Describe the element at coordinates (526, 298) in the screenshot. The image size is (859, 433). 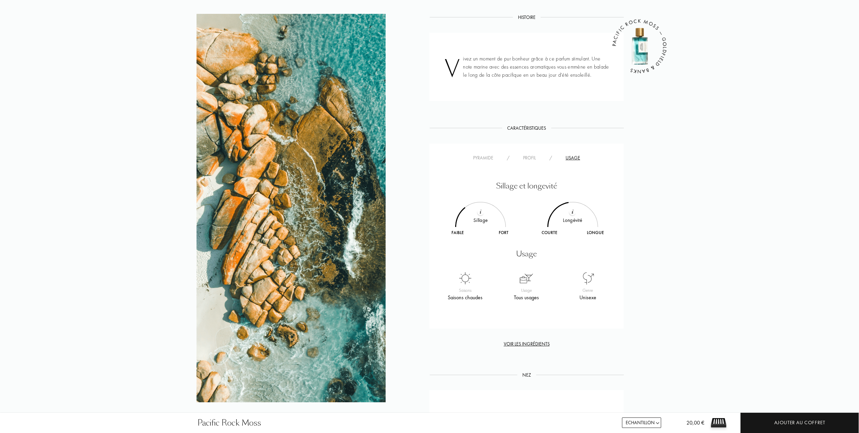
I see `div: Tous usages` at that location.